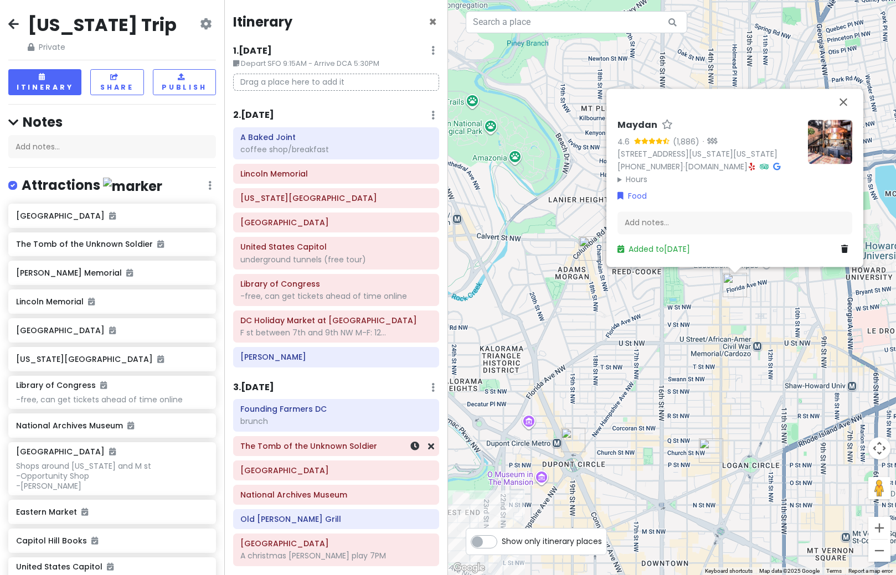 The image size is (896, 575). Describe the element at coordinates (708, 179) in the screenshot. I see `summary: Hours` at that location.